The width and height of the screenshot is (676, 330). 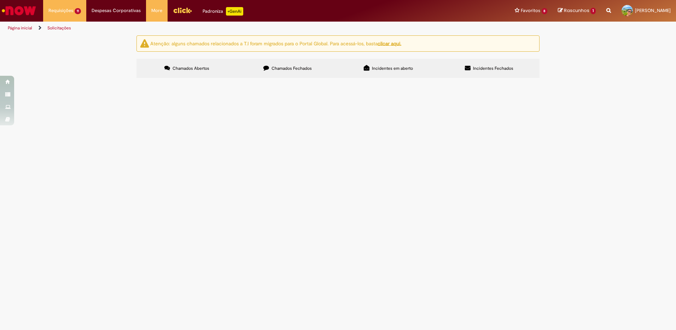 What do you see at coordinates (593, 11) in the screenshot?
I see `span: 1` at bounding box center [593, 11].